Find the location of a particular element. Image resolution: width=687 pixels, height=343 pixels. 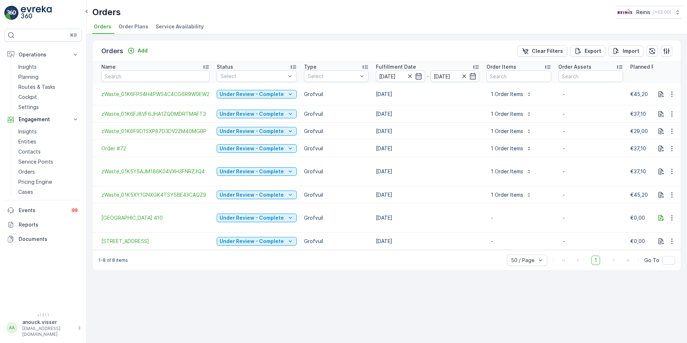

button: Engagement is located at coordinates (43, 119).